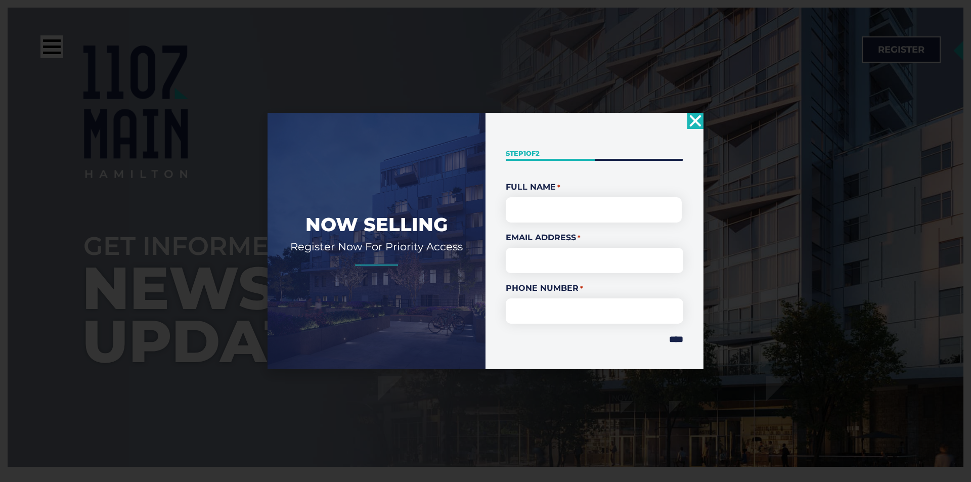 The image size is (971, 482). Describe the element at coordinates (695, 121) in the screenshot. I see `a: Close` at that location.